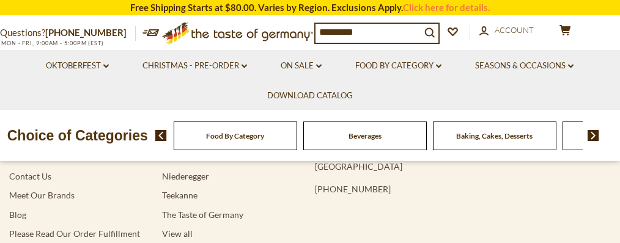 The width and height of the screenshot is (620, 243). I want to click on img: previous arrow, so click(161, 136).